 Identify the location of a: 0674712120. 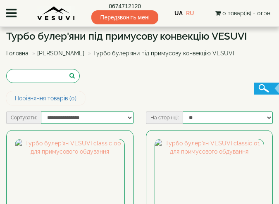
(124, 6).